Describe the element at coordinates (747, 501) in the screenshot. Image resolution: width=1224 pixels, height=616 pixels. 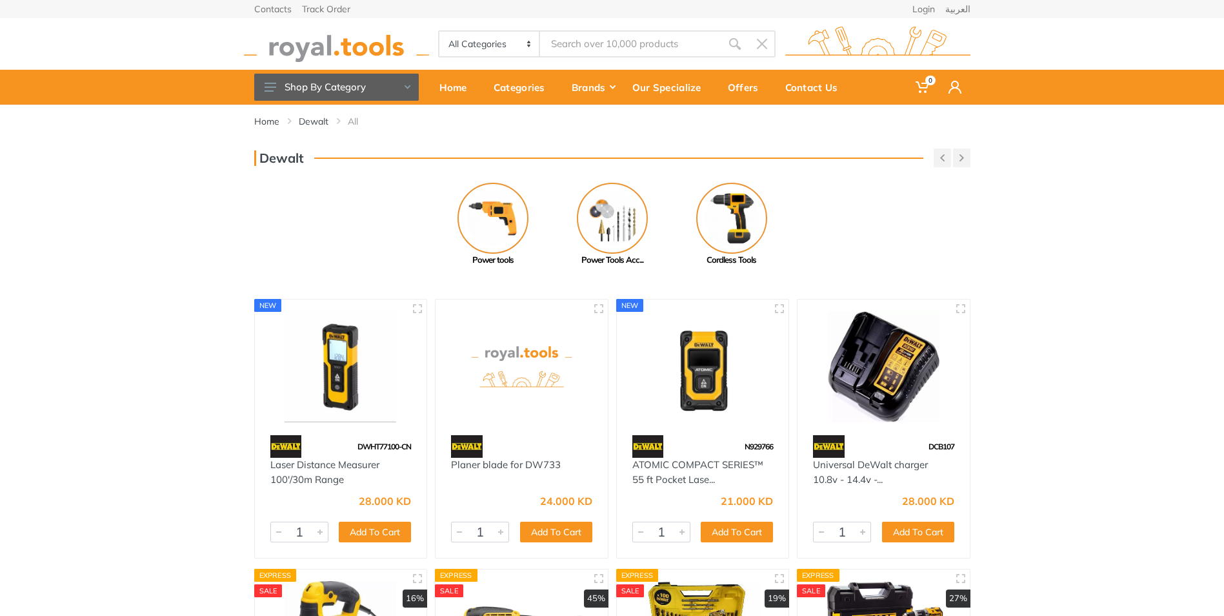
I see `div: 21.000 KD` at that location.